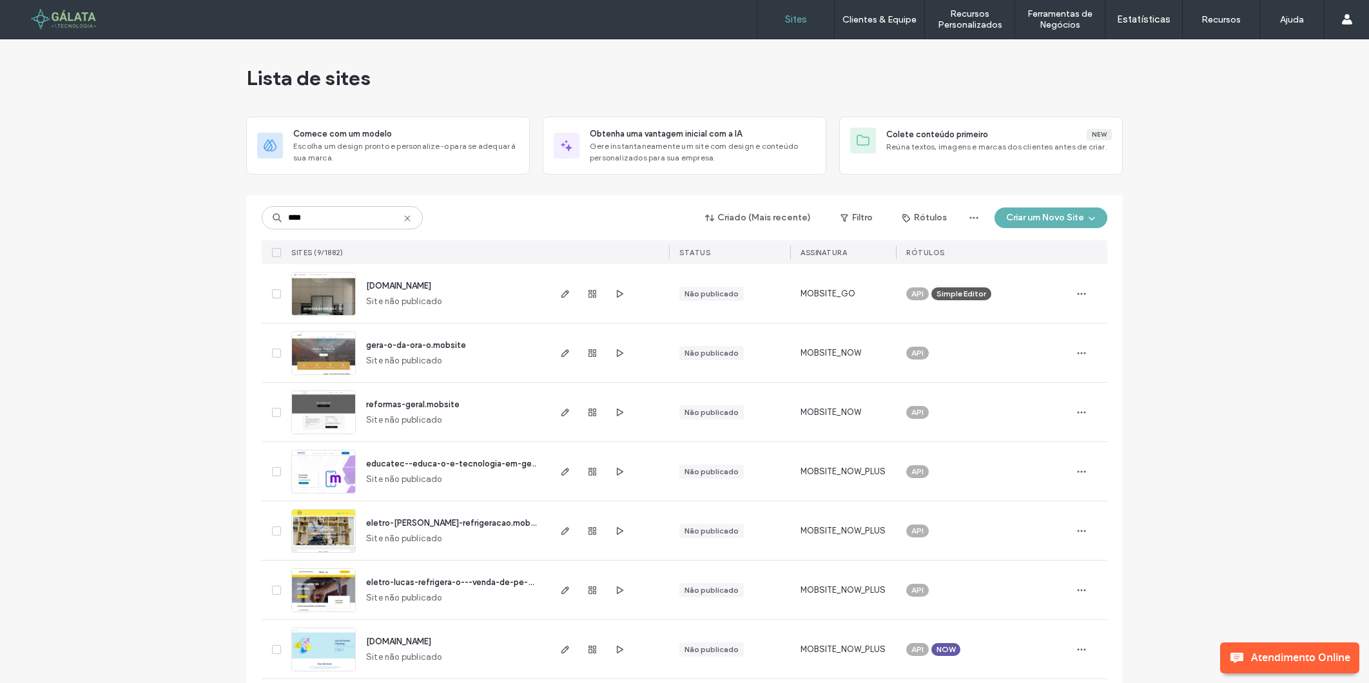 This screenshot has width=1369, height=683. Describe the element at coordinates (827, 294) in the screenshot. I see `span: MOBSITE_GO` at that location.